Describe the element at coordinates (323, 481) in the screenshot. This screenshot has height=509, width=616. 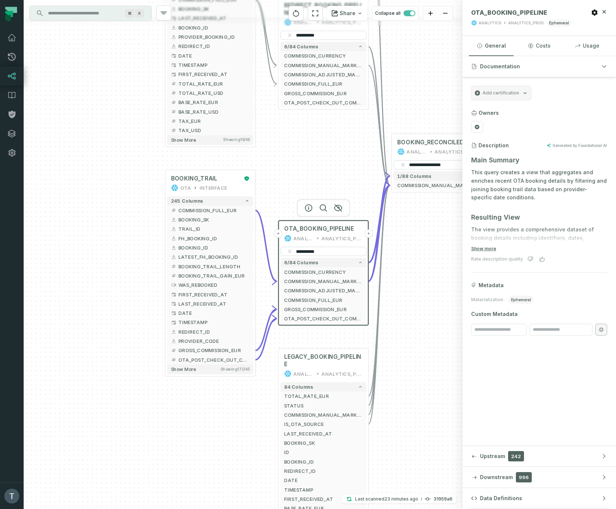
I see `span: DATE` at that location.